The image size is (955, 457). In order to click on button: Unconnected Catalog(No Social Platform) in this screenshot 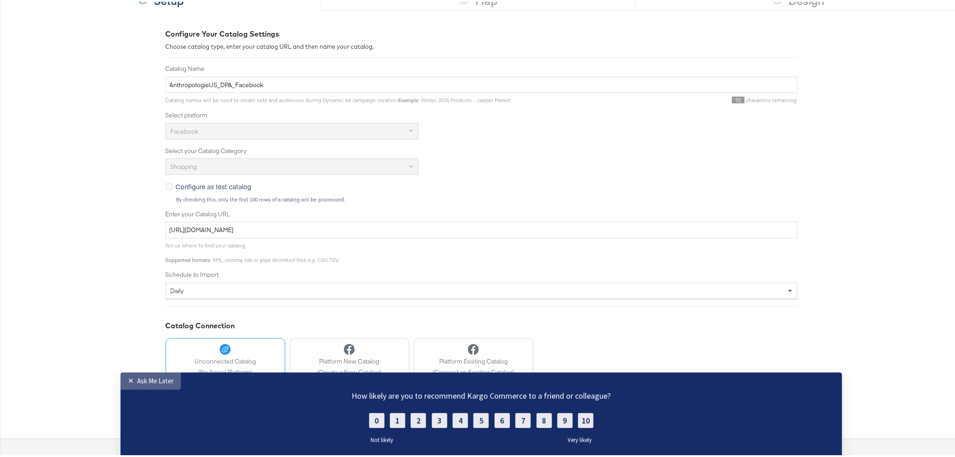, I will do `click(225, 359)`.